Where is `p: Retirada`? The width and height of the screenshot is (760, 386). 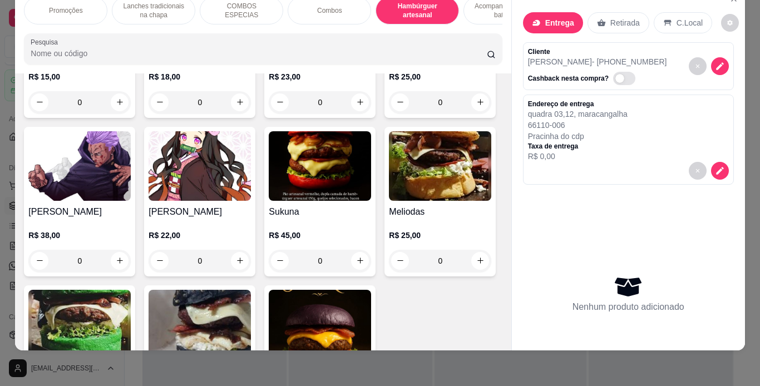
p: Retirada is located at coordinates (625, 23).